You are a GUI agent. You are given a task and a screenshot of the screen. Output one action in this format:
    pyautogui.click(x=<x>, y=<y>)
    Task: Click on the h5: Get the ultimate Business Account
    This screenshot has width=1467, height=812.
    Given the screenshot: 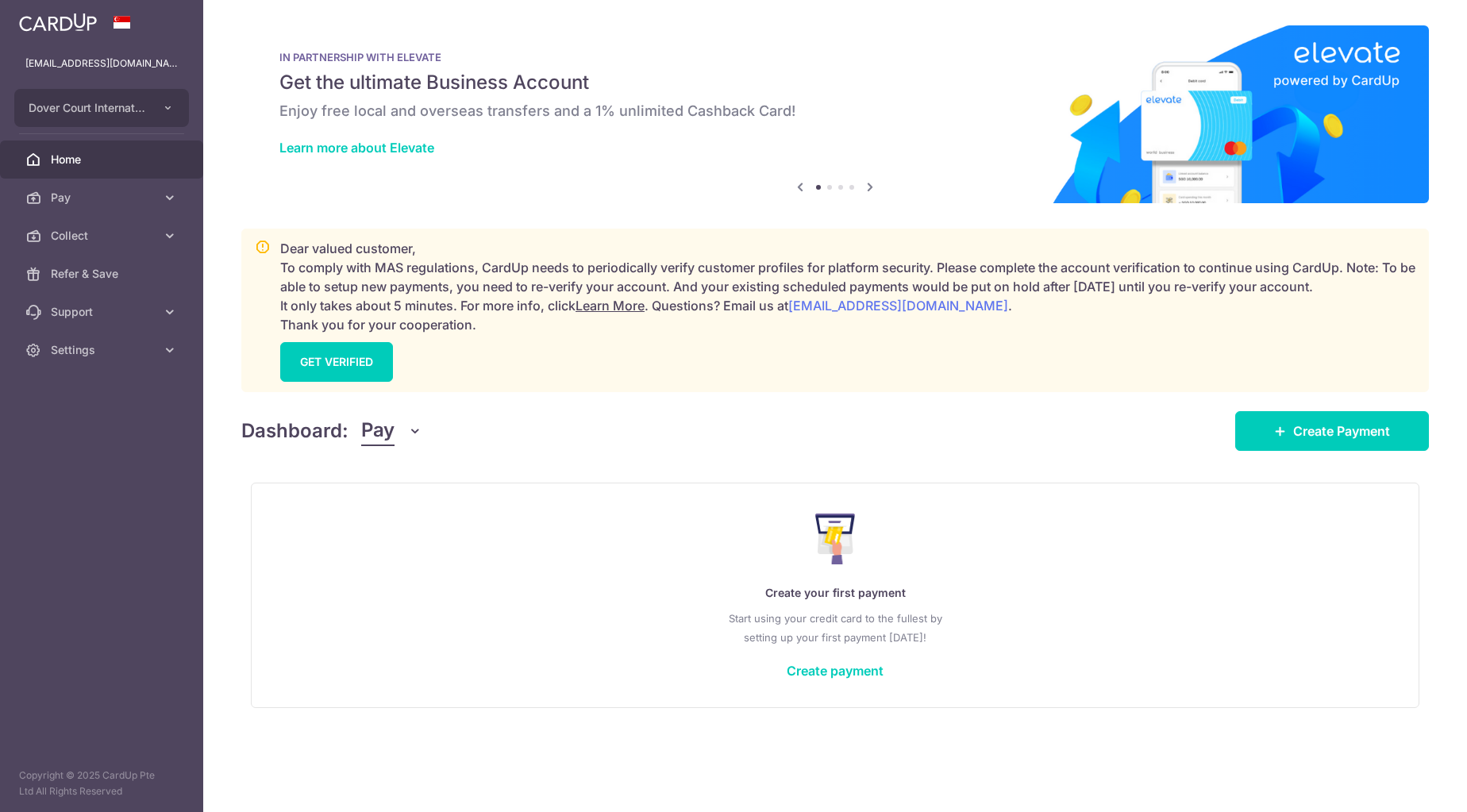 What is the action you would take?
    pyautogui.click(x=835, y=82)
    